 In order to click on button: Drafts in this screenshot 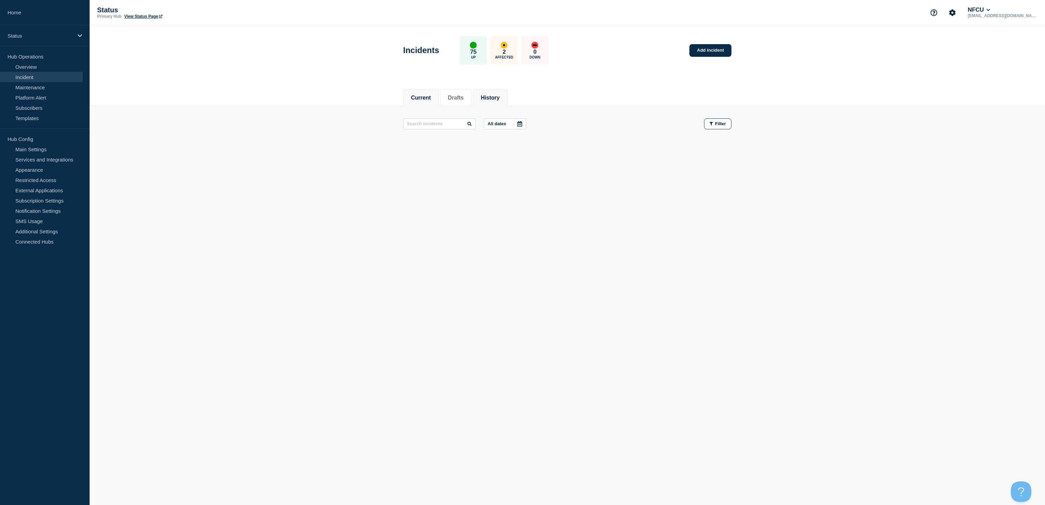, I will do `click(456, 98)`.